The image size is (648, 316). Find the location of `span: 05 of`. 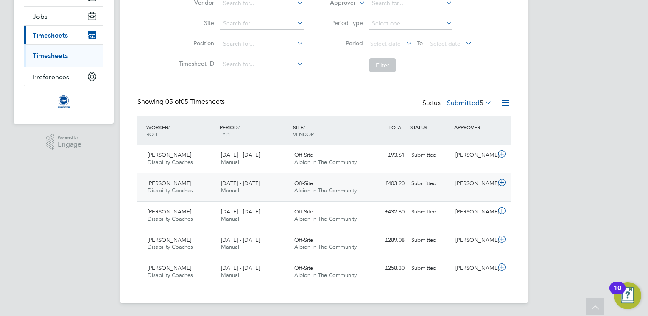

span: 05 of is located at coordinates (173, 102).